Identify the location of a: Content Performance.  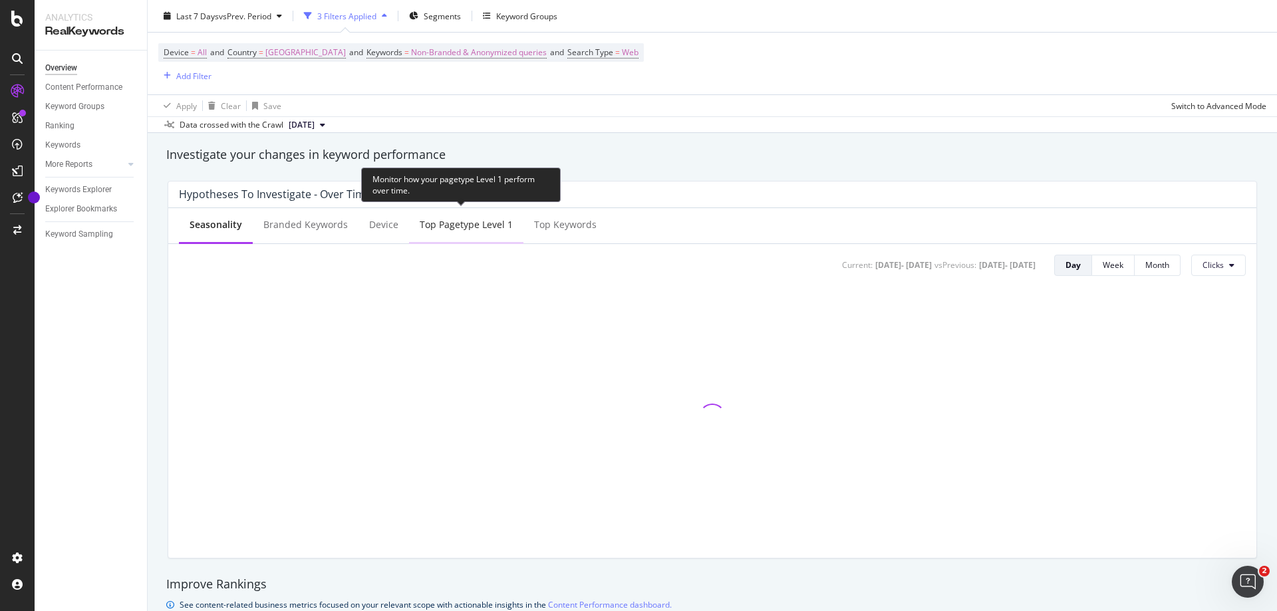
(91, 87).